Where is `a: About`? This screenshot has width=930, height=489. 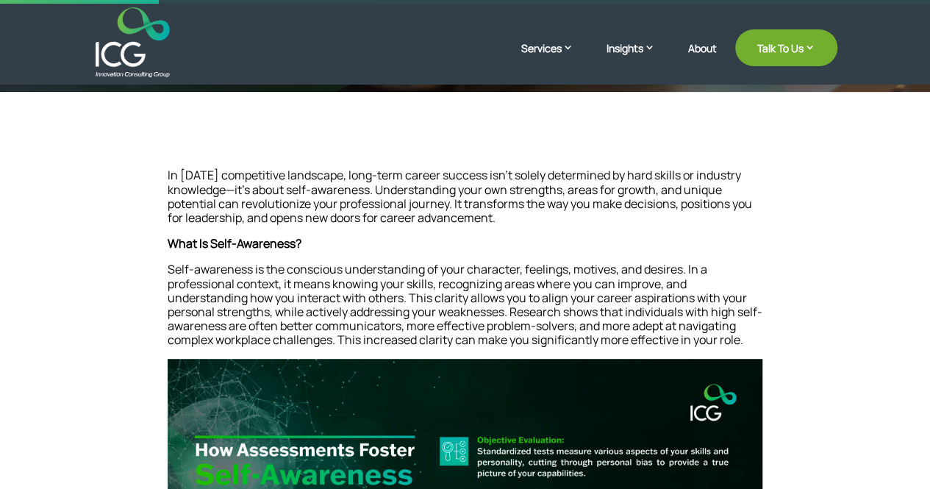
a: About is located at coordinates (702, 60).